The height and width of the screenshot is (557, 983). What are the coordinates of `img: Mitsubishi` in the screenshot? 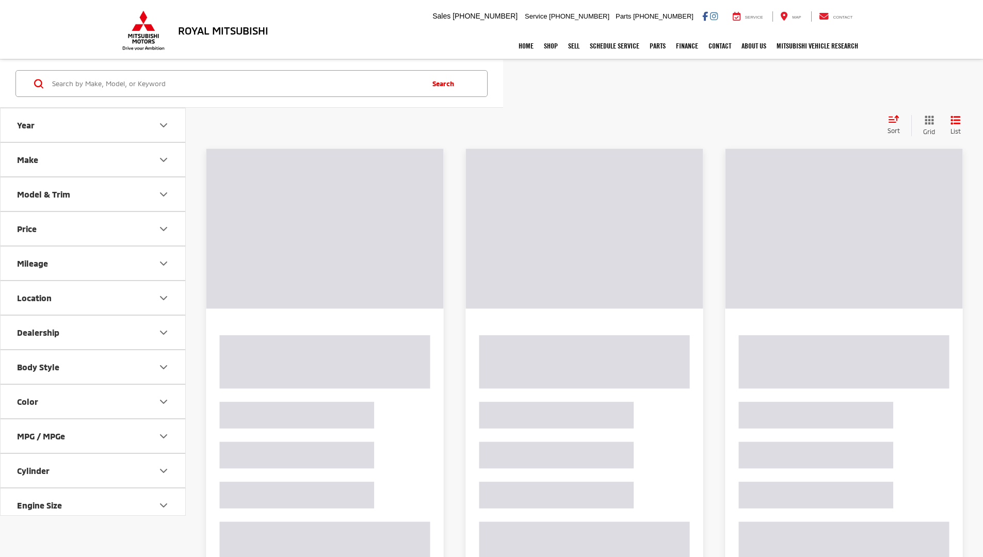 It's located at (143, 30).